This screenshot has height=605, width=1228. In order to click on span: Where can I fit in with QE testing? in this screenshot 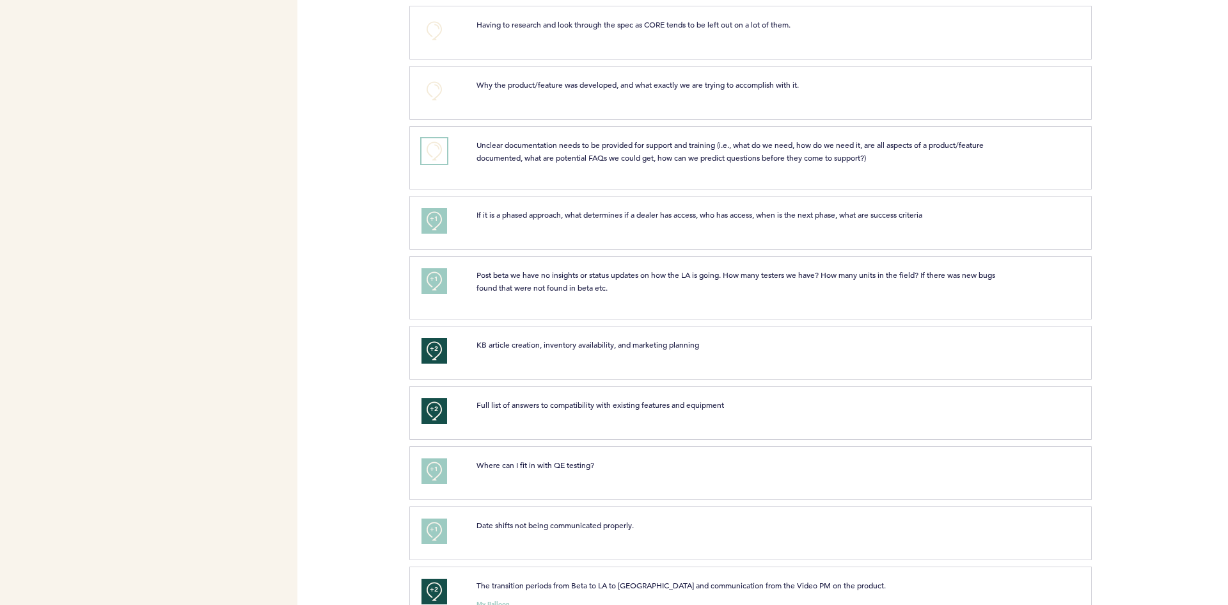, I will do `click(535, 464)`.